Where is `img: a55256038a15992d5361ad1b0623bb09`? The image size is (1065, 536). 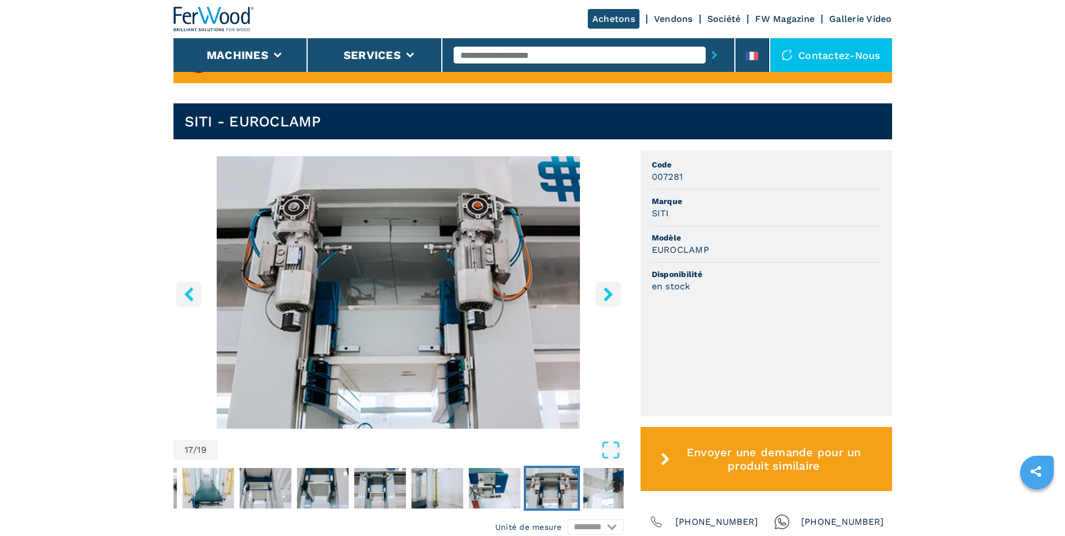 img: a55256038a15992d5361ad1b0623bb09 is located at coordinates (208, 488).